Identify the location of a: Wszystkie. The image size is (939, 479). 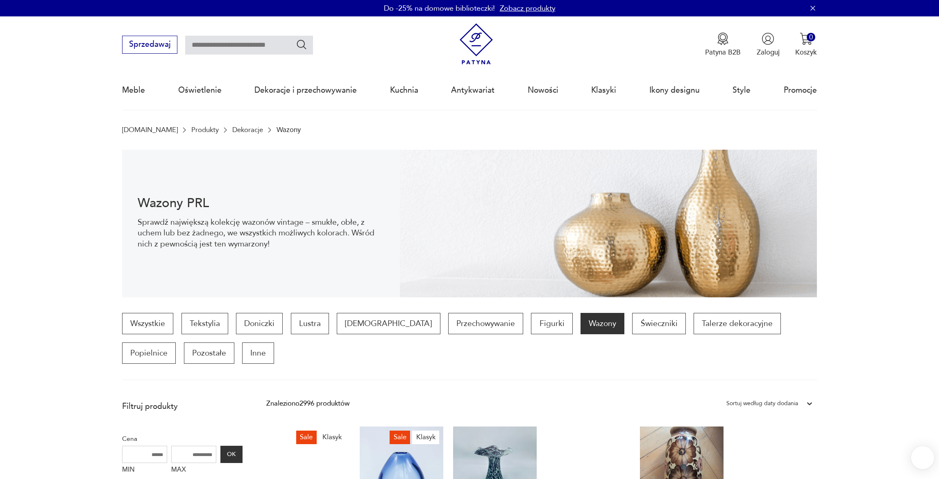
(148, 323).